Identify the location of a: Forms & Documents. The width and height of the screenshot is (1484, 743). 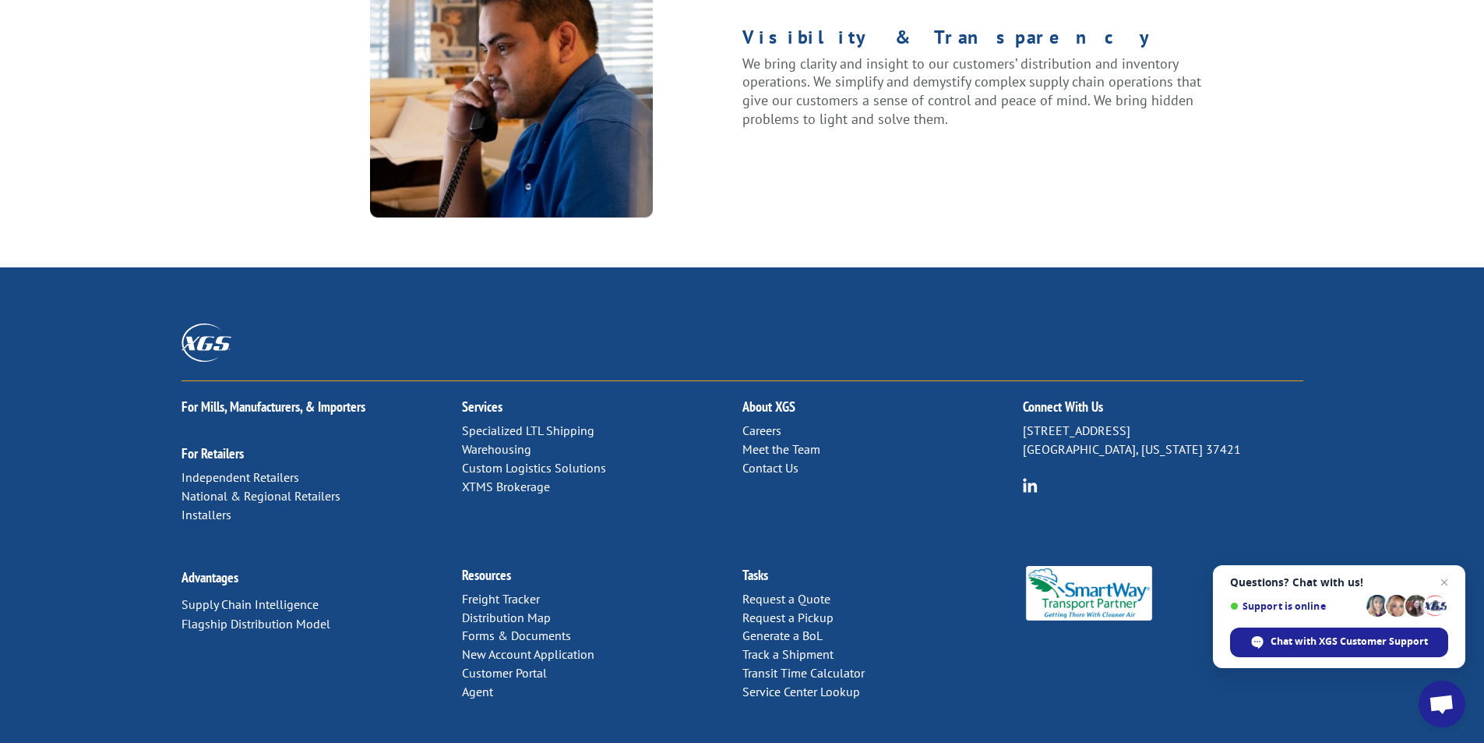
(517, 635).